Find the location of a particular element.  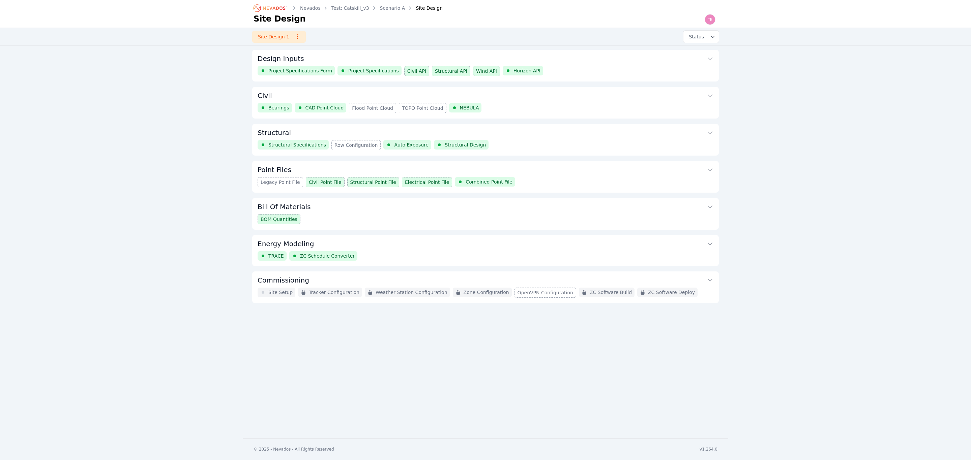

h3: Civil is located at coordinates (265, 96).